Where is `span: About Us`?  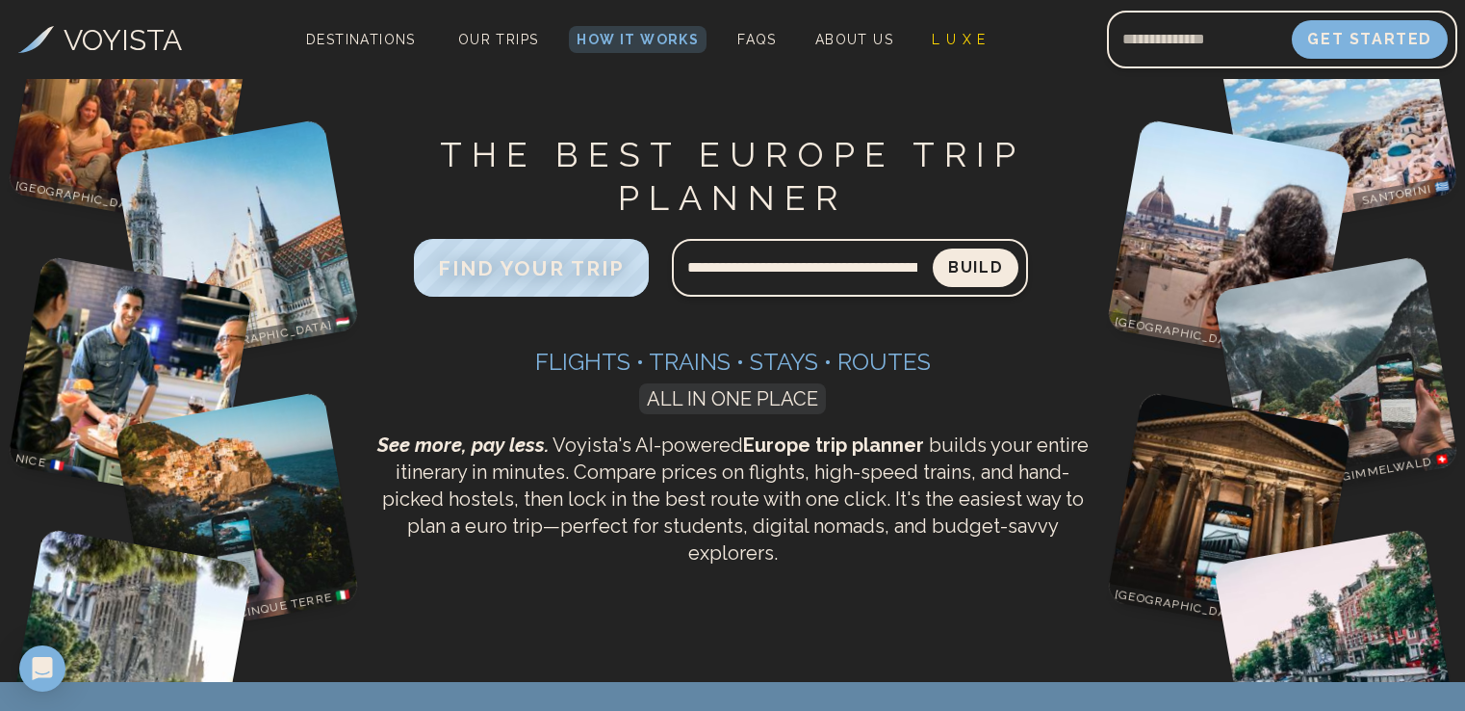 span: About Us is located at coordinates (854, 39).